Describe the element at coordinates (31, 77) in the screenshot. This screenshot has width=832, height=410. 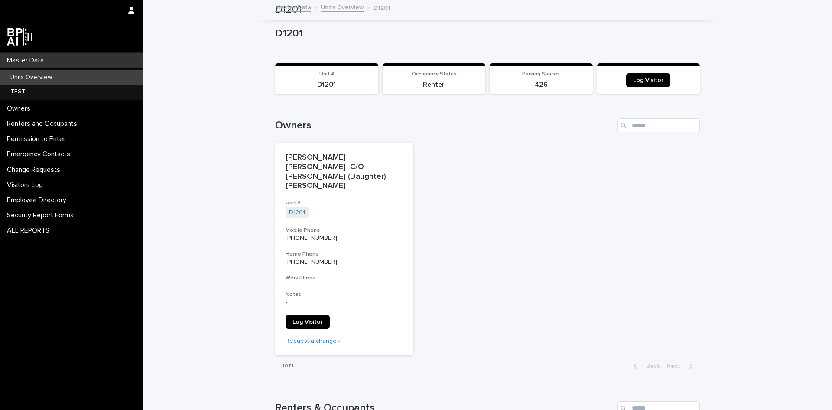
I see `p: Units Overview` at that location.